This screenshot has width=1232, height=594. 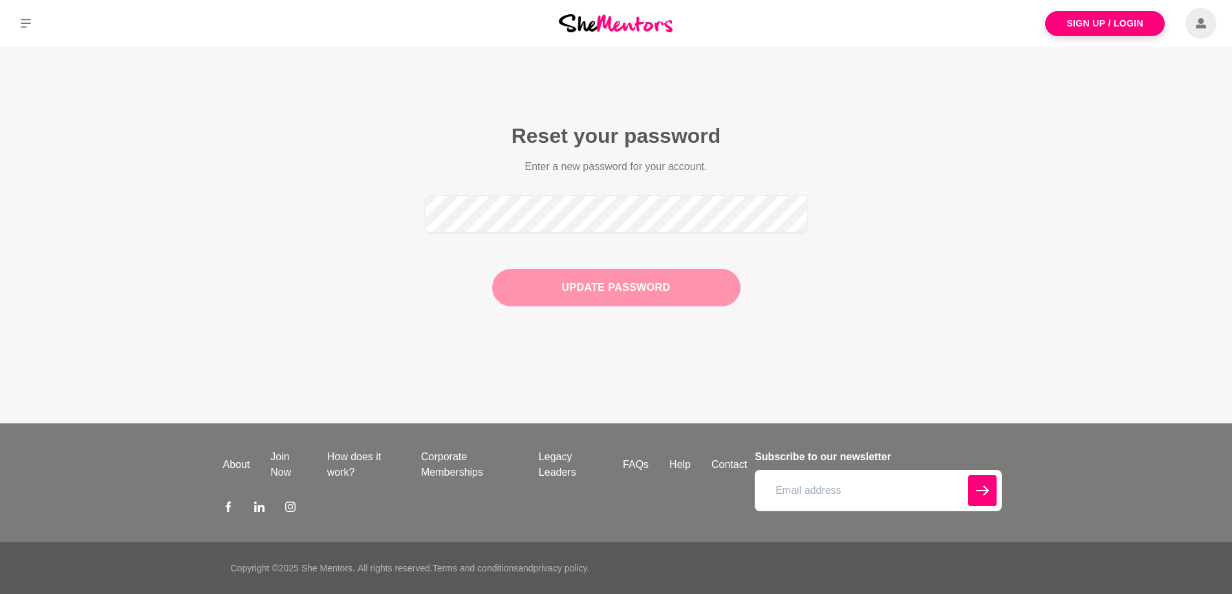 What do you see at coordinates (288, 465) in the screenshot?
I see `a: Join Now` at bounding box center [288, 465].